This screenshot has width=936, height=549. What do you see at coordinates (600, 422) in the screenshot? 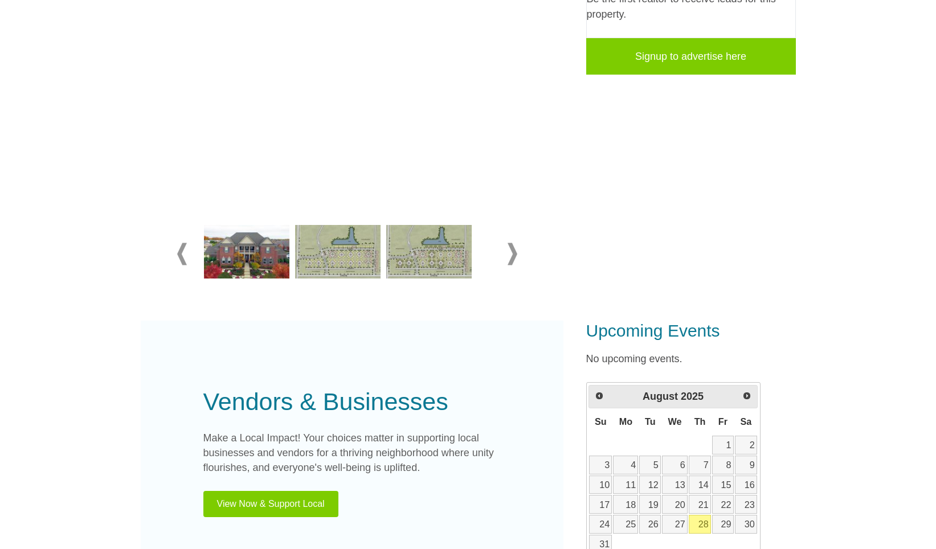
I see `span: Sunday` at bounding box center [600, 422].